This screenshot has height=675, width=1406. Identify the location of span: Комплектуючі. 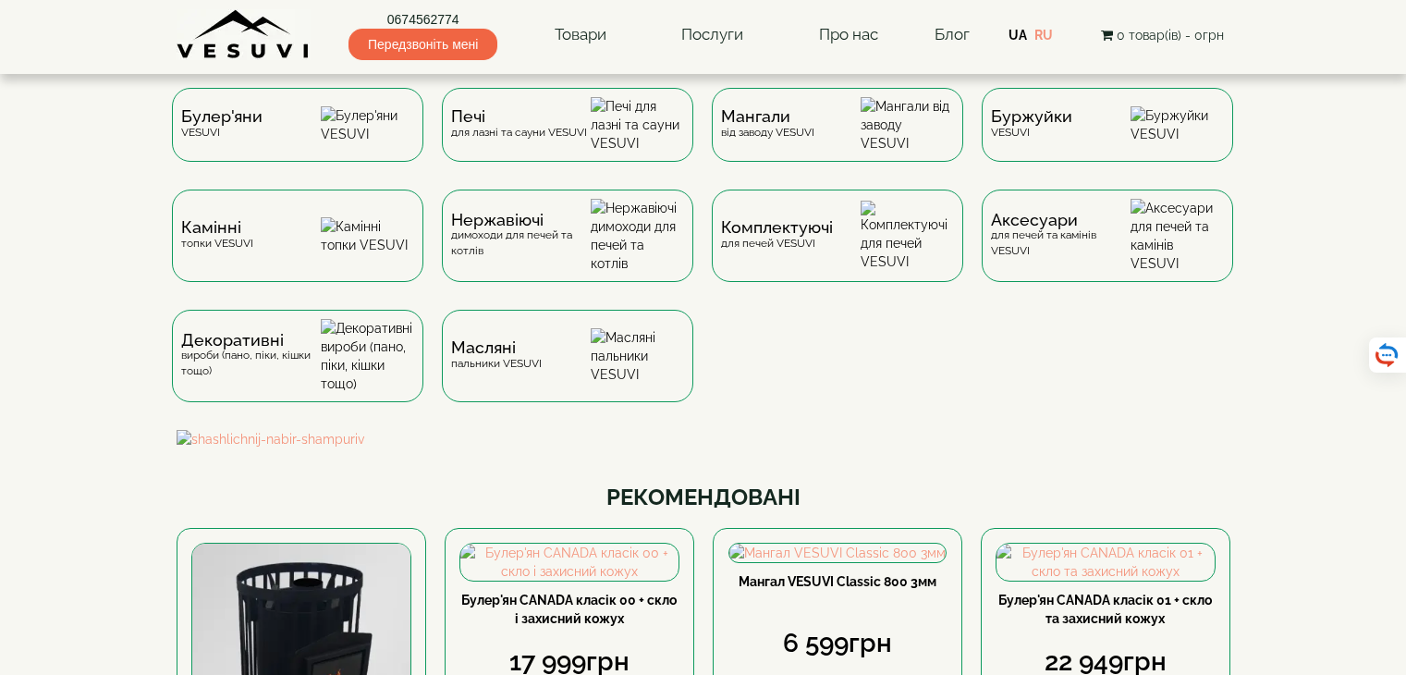
(777, 227).